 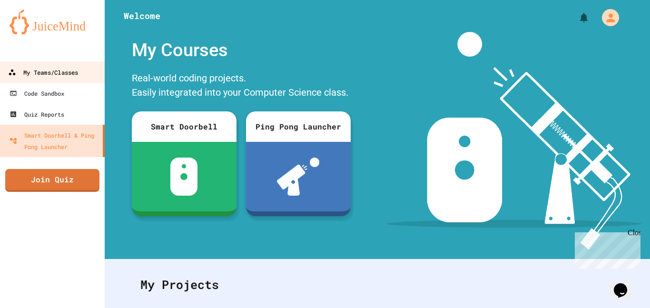 I want to click on div: My Account, so click(x=607, y=18).